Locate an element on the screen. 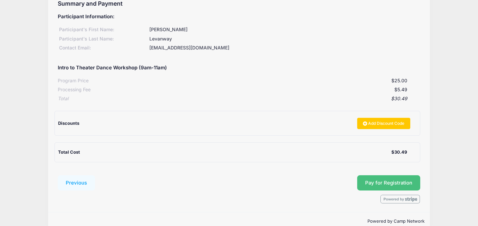  div: $5.49 is located at coordinates (249, 90).